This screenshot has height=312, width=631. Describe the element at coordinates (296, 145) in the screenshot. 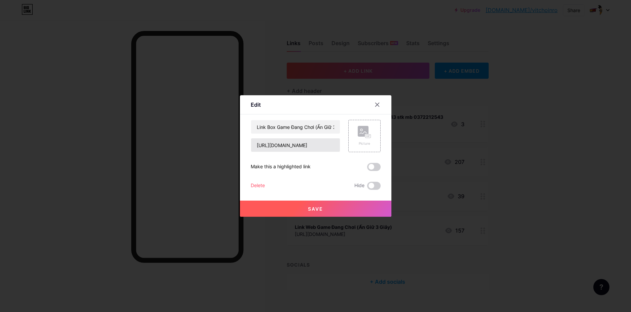

I see `input: URL` at that location.